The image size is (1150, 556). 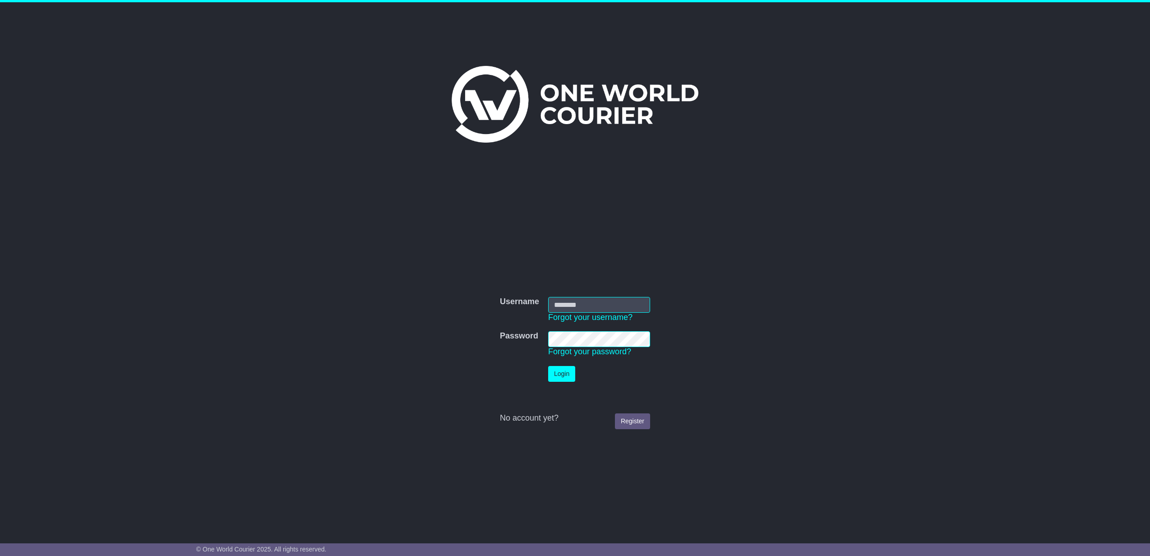 I want to click on div: No account yet?, so click(x=575, y=418).